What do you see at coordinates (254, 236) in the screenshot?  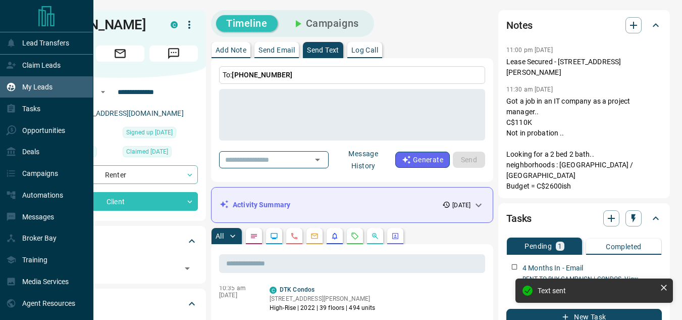 I see `svg: Notes` at bounding box center [254, 236].